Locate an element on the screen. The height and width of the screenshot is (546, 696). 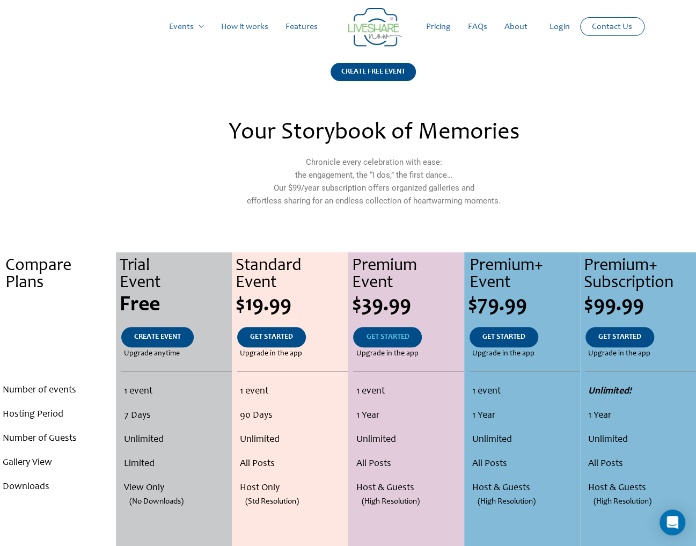
span: CREATE EVENT is located at coordinates (157, 337).